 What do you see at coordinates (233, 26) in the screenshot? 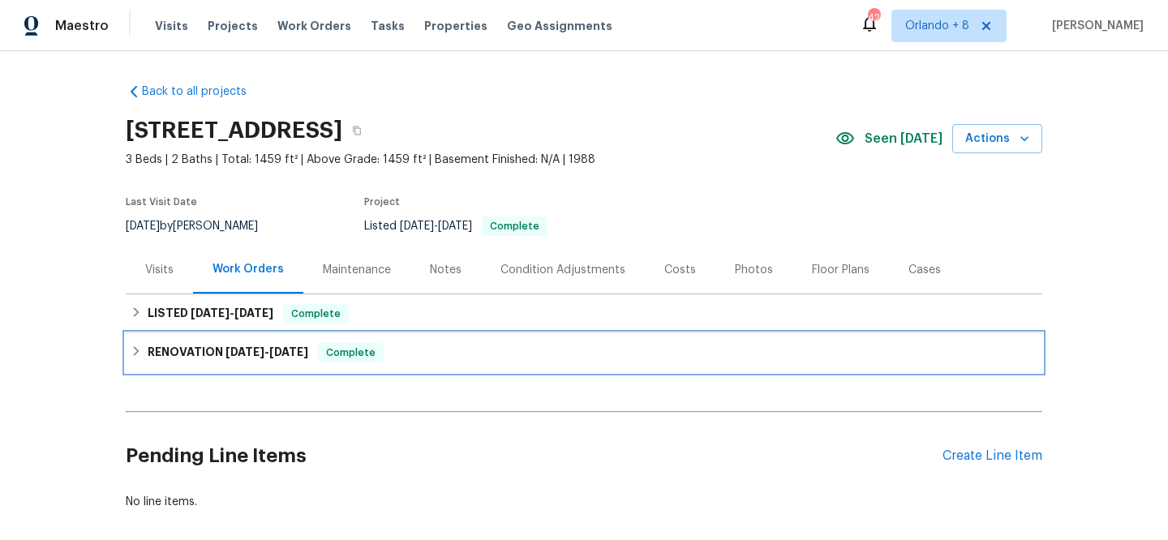
I see `span: Projects` at bounding box center [233, 26].